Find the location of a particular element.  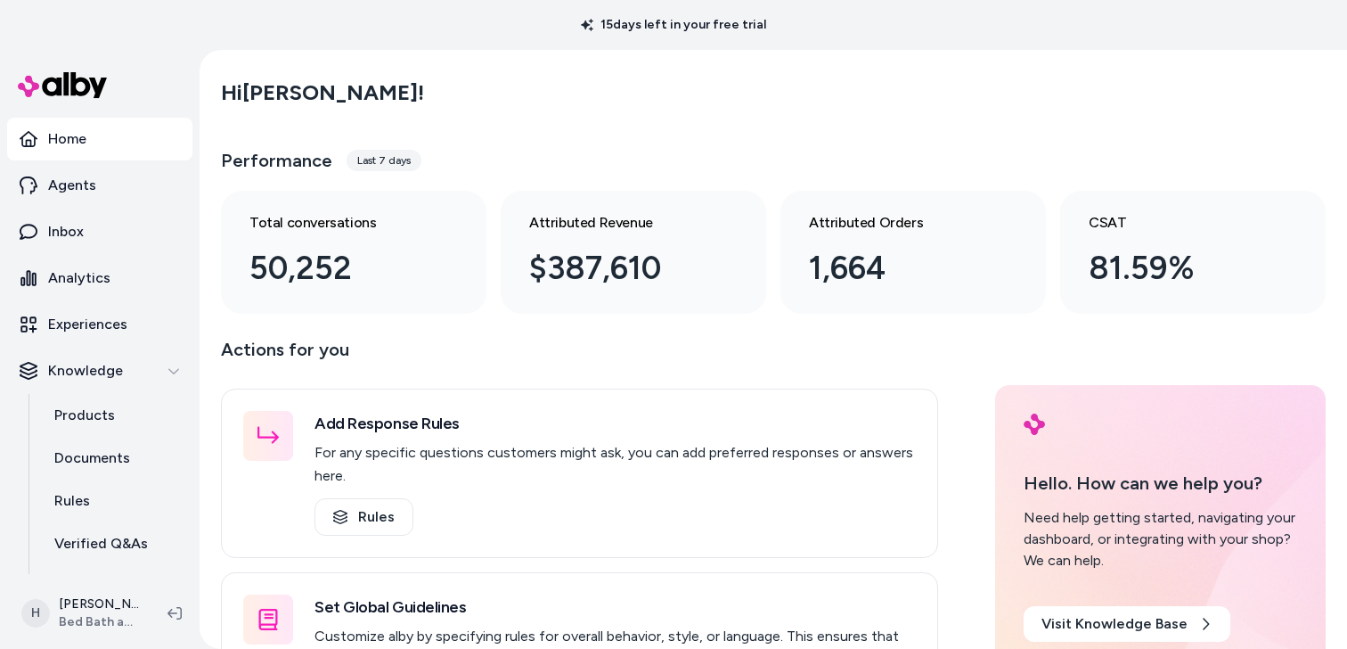

p: Documents is located at coordinates (92, 458).